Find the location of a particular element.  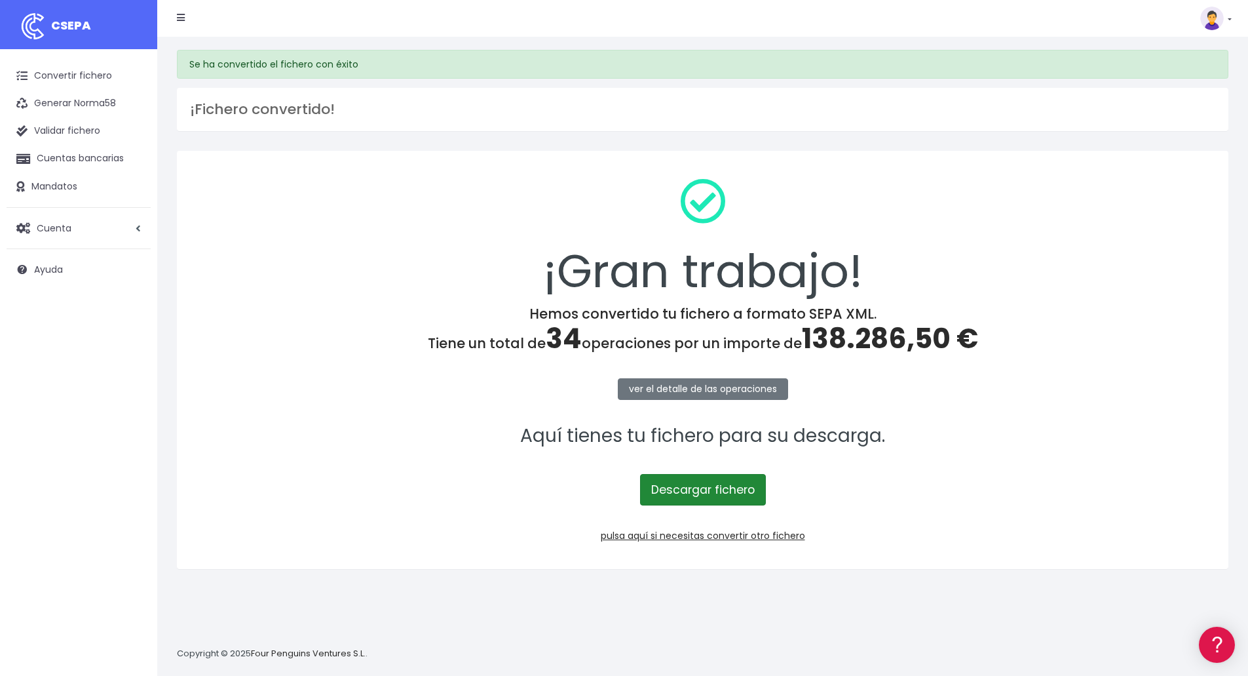

span: Ayuda is located at coordinates (48, 269).